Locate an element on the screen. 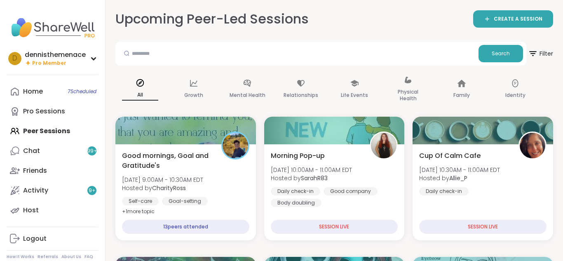 Image resolution: width=563 pixels, height=261 pixels. a: Friends is located at coordinates (52, 171).